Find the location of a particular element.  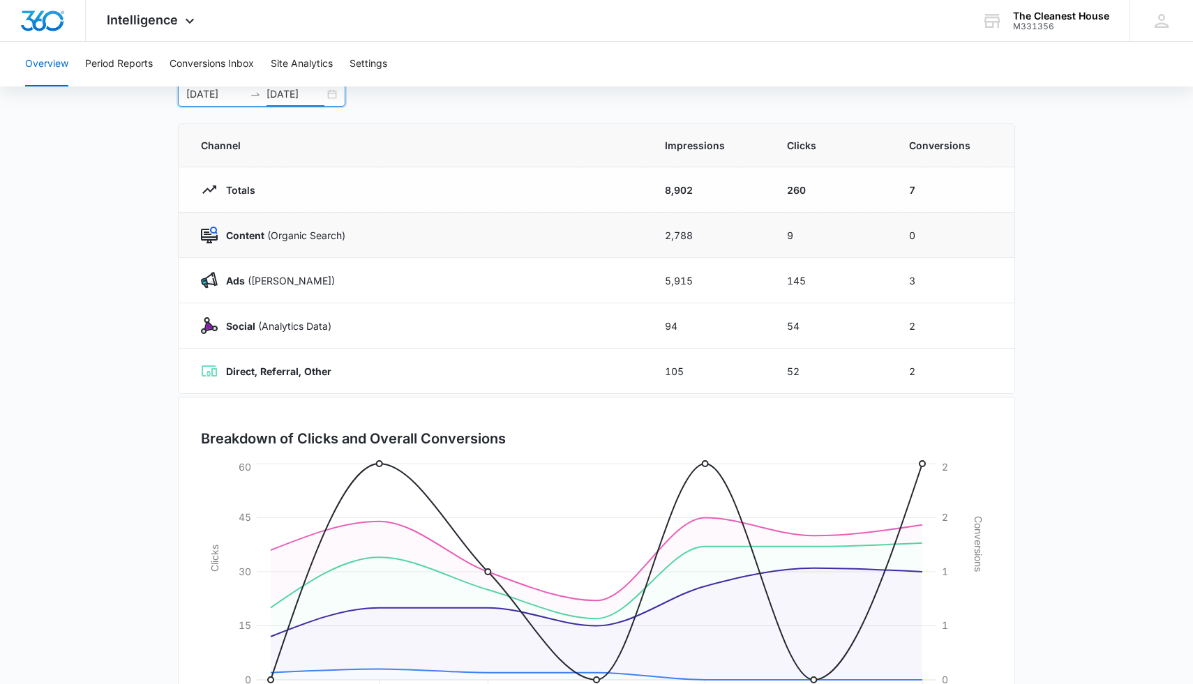

td: 5,915 is located at coordinates (709, 280).